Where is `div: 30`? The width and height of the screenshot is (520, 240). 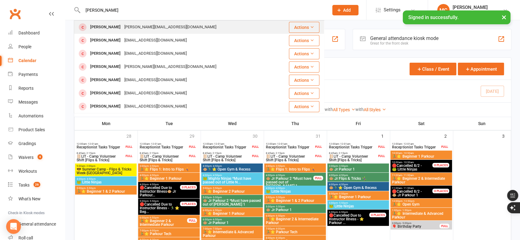 div: 30 is located at coordinates (258, 136).